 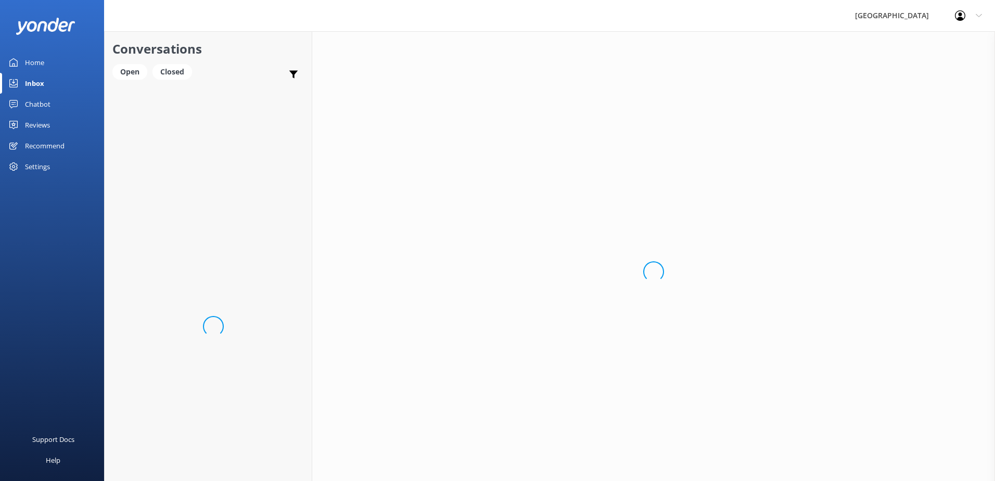 What do you see at coordinates (53, 439) in the screenshot?
I see `div: Support Docs` at bounding box center [53, 439].